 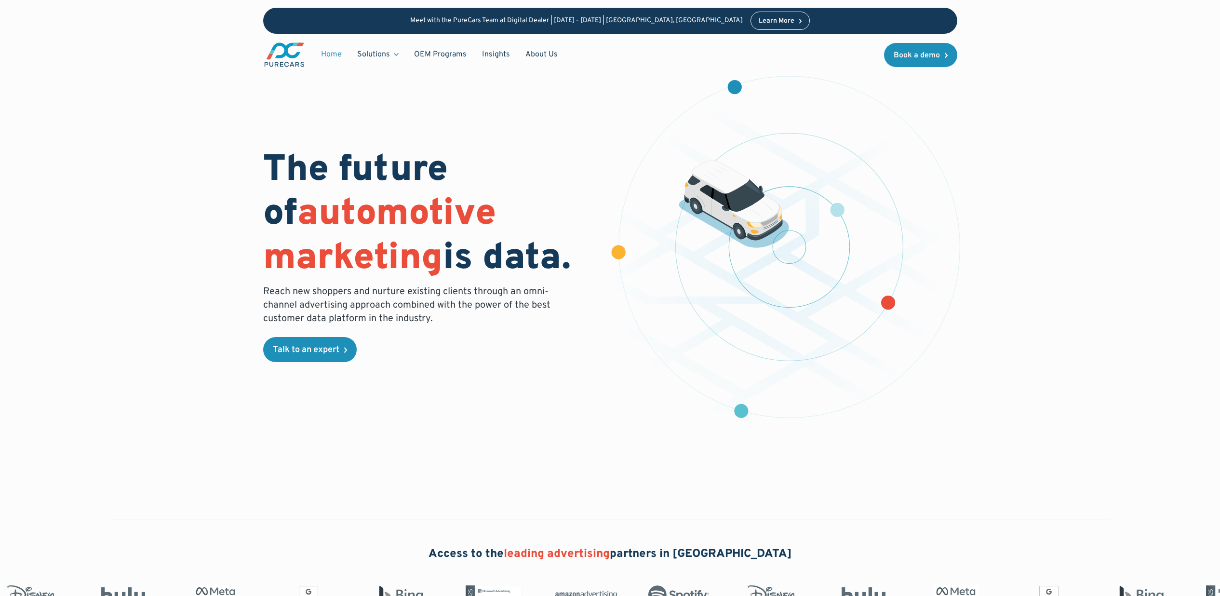 What do you see at coordinates (557, 554) in the screenshot?
I see `span: leading advertising` at bounding box center [557, 554].